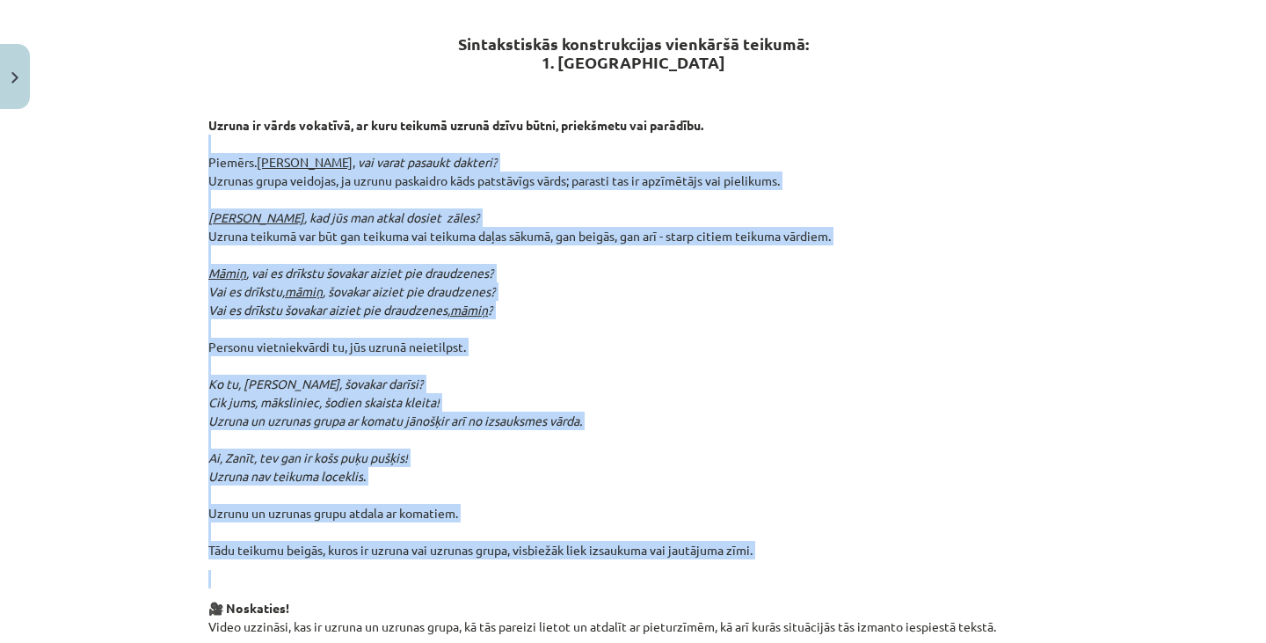 The height and width of the screenshot is (643, 1266). What do you see at coordinates (15, 77) in the screenshot?
I see `img: icon-close-lesson-0947bae3869378f0d4975bcd49f059093ad1ed9edebbc8119c70593378902aed.svg` at bounding box center [15, 77].